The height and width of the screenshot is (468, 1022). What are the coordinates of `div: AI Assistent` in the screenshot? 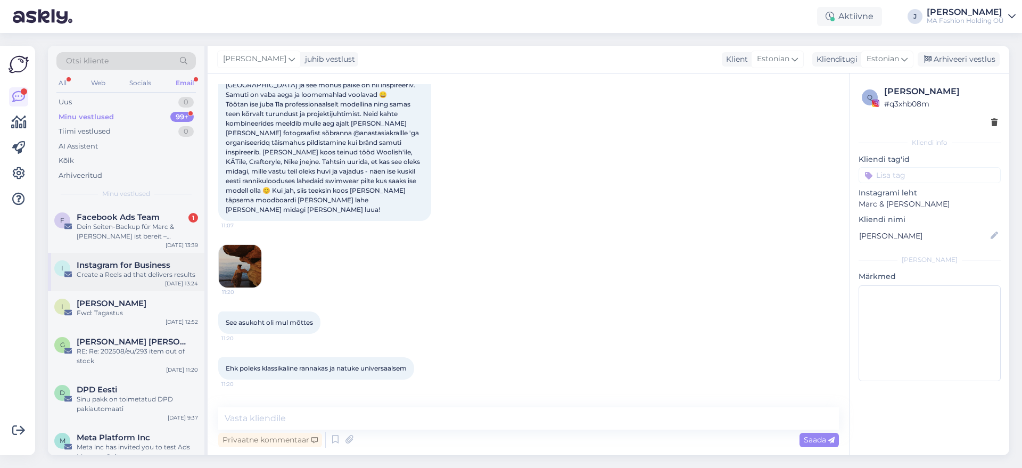 It's located at (78, 146).